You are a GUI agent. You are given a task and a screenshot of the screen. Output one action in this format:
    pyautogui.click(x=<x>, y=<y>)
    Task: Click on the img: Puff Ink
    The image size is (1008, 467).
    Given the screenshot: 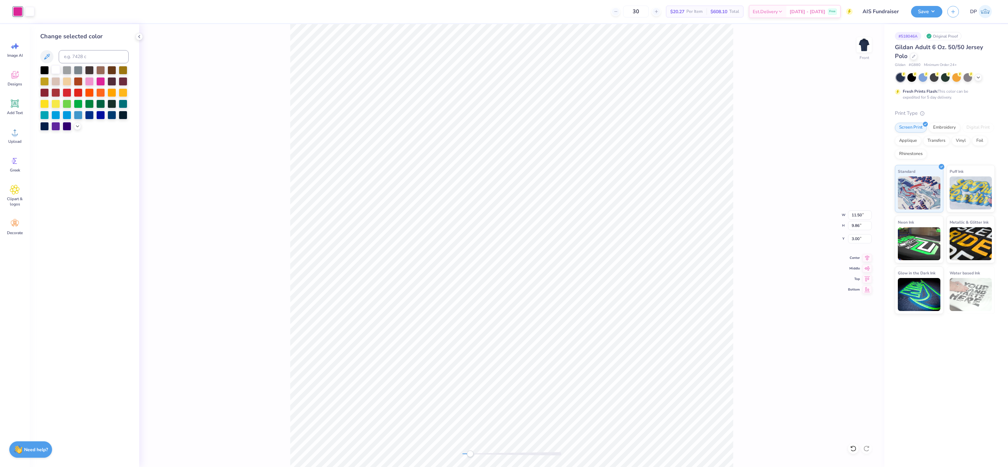 What is the action you would take?
    pyautogui.click(x=971, y=193)
    